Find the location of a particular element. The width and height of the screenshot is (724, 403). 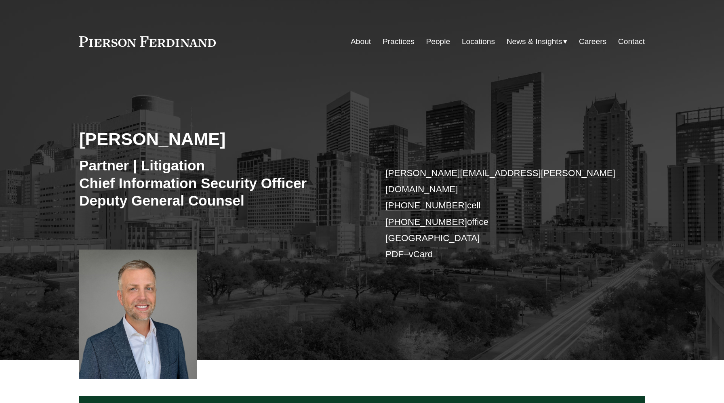

h3: Partner | Litigation Chief Information Security Officer Deputy General Counsel is located at coordinates (221, 183).